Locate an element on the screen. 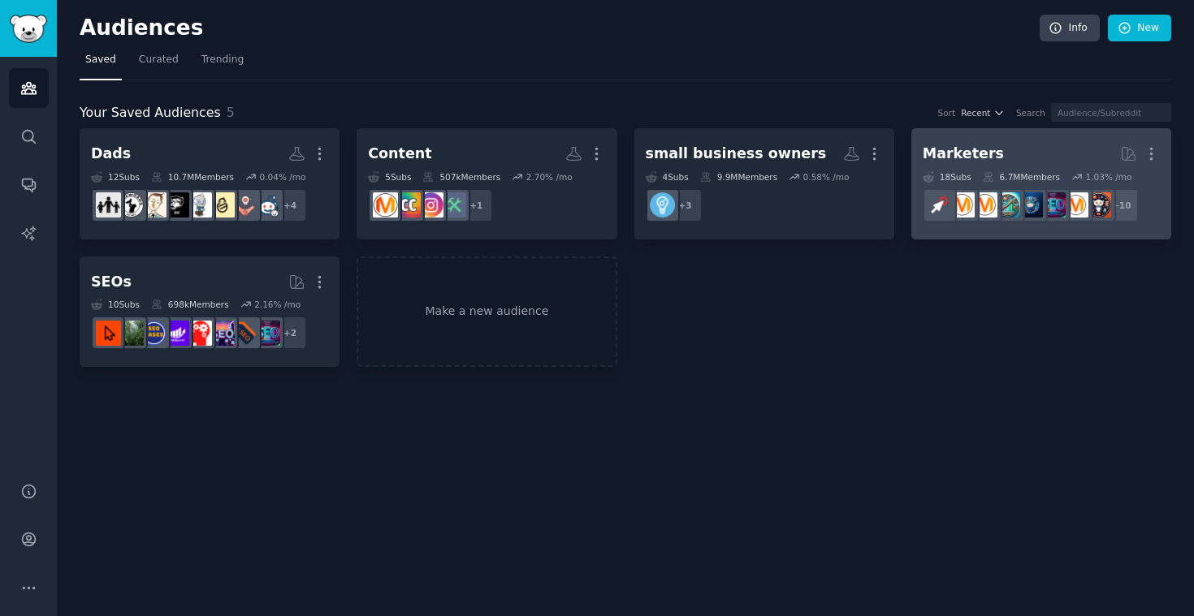 The height and width of the screenshot is (616, 1194). div: + 4 is located at coordinates (290, 205).